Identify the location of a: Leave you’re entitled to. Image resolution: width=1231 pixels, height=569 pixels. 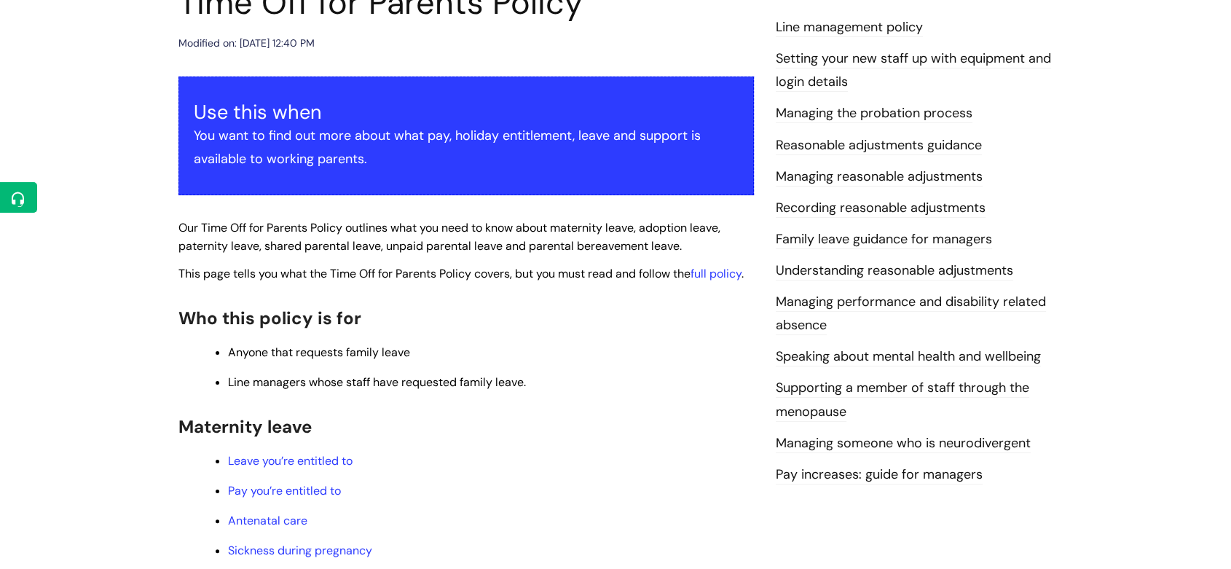
(290, 460).